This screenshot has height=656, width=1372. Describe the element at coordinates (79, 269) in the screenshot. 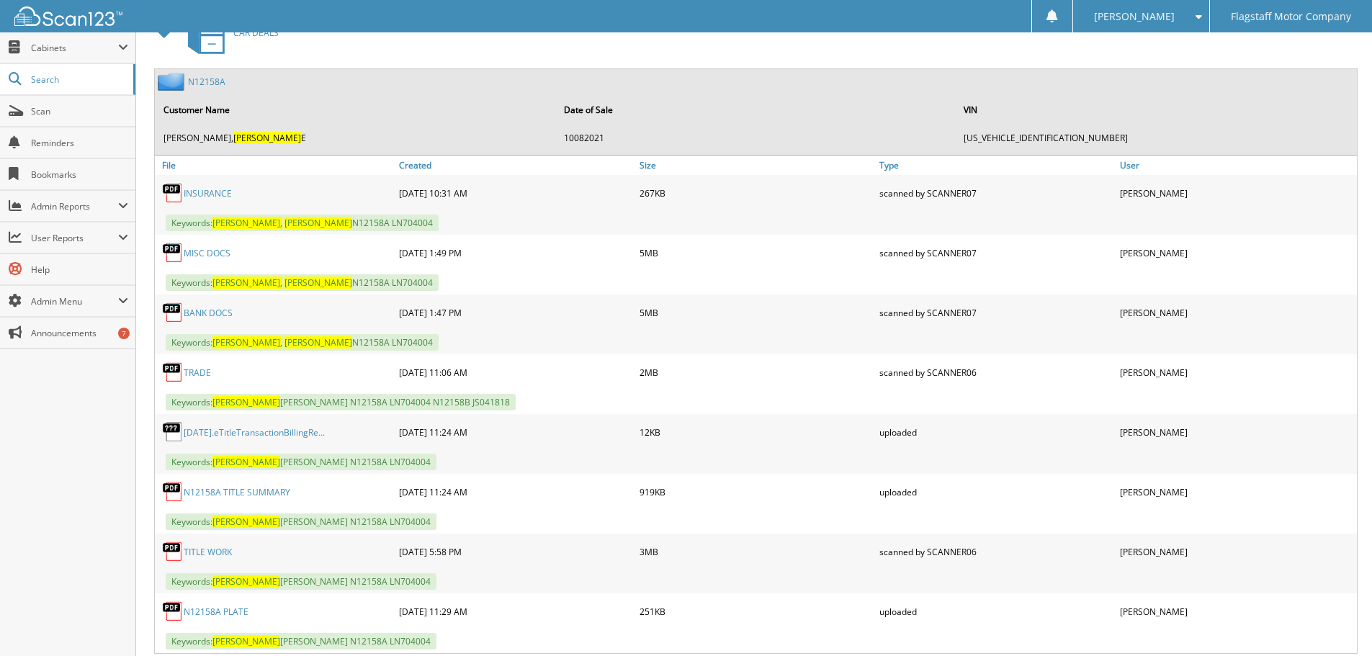

I see `span: Help` at that location.